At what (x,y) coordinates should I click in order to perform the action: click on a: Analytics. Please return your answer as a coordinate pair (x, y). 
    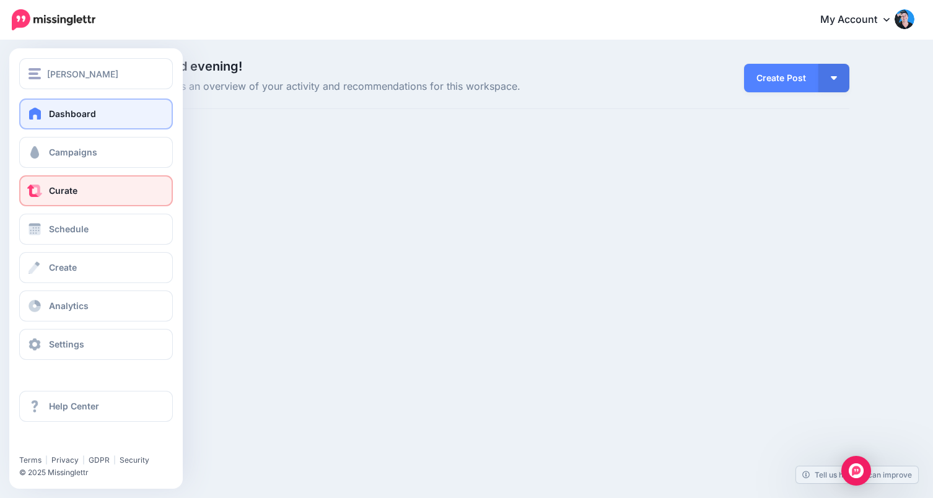
    Looking at the image, I should click on (96, 306).